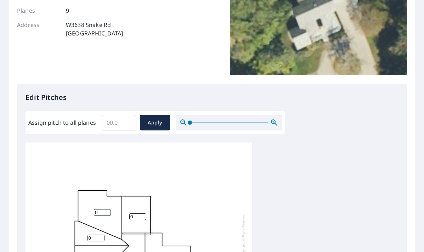 This screenshot has width=424, height=252. Describe the element at coordinates (62, 123) in the screenshot. I see `label: Assign pitch to all planes` at that location.